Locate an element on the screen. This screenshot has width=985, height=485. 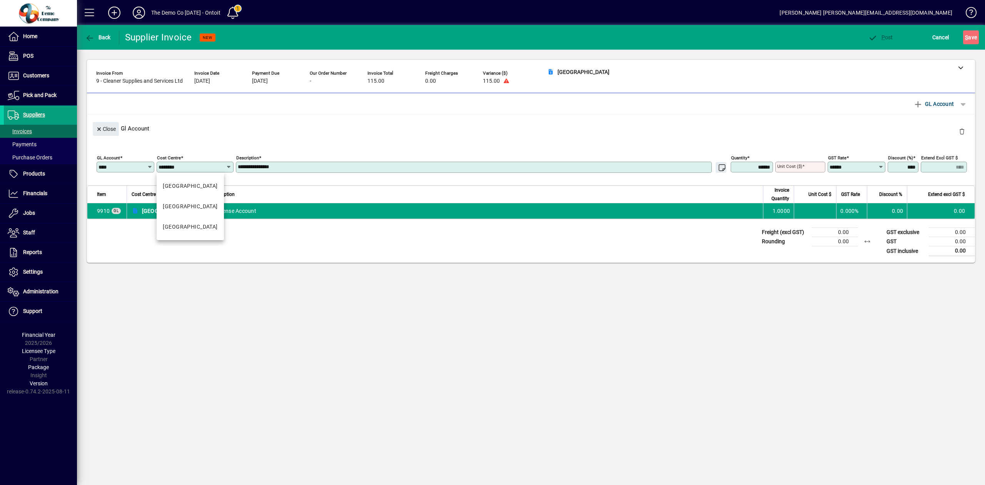
mat-label: Extend excl GST $ is located at coordinates (939, 158).